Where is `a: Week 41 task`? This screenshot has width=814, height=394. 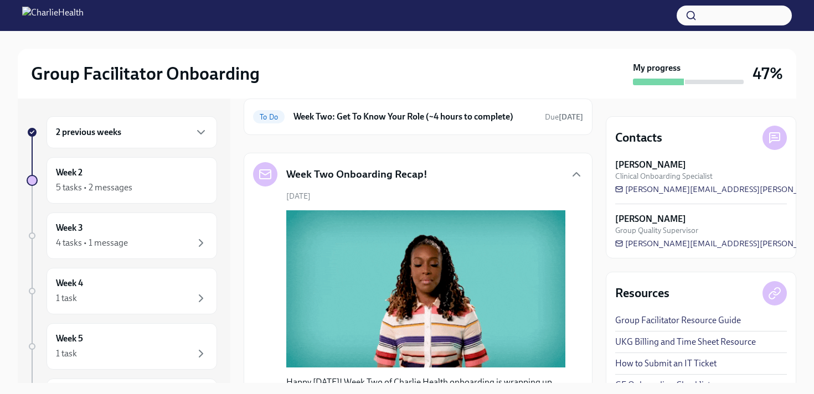 a: Week 41 task is located at coordinates (122, 291).